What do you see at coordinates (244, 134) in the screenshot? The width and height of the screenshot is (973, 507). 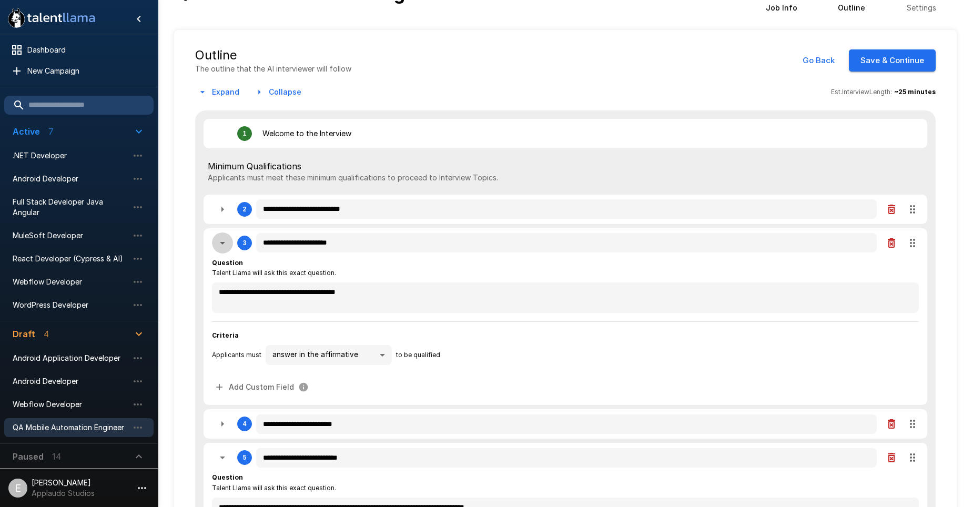 I see `div: 1` at bounding box center [244, 134].